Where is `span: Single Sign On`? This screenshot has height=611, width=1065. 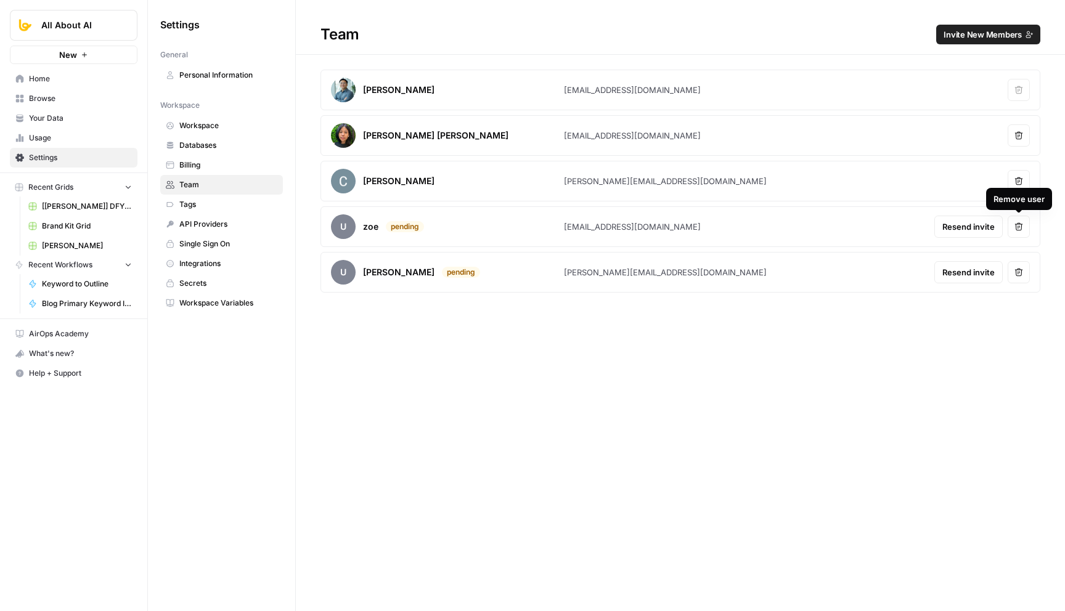
span: Single Sign On is located at coordinates (228, 244).